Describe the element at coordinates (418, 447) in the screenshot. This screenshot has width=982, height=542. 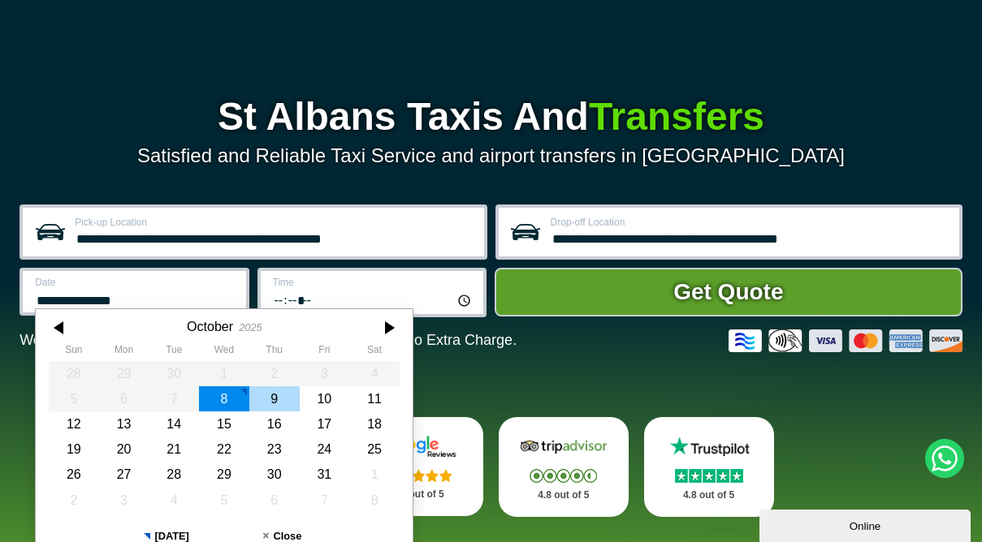
I see `img: Google` at that location.